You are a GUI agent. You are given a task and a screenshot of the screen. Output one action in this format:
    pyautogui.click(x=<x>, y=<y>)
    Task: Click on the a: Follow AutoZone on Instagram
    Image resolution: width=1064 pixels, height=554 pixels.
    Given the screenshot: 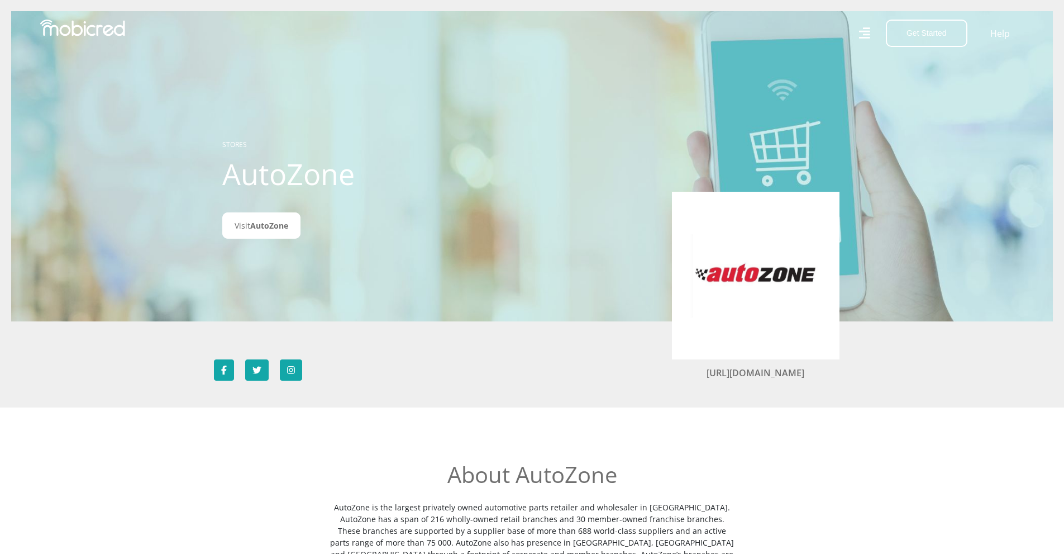 What is the action you would take?
    pyautogui.click(x=291, y=370)
    